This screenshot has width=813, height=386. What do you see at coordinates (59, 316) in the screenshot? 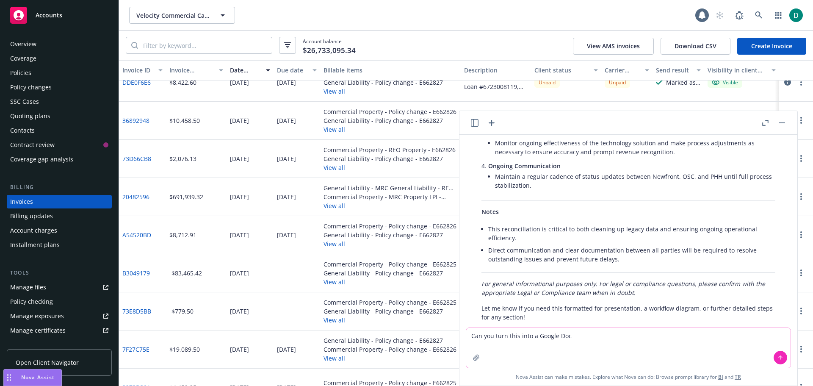
I see `a: Manage exposures` at bounding box center [59, 316].